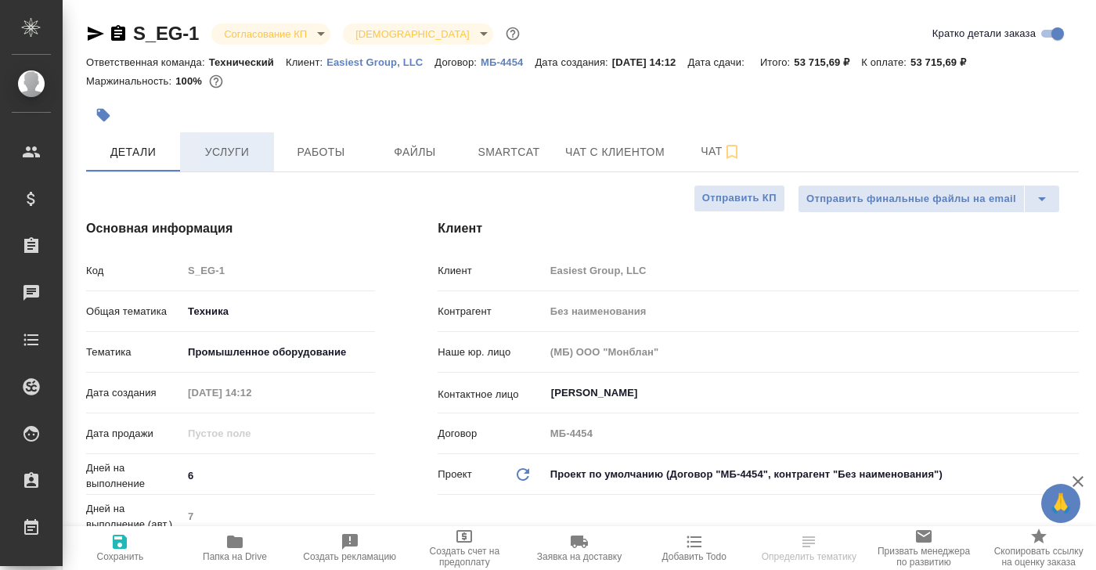 This screenshot has width=1096, height=570. What do you see at coordinates (812, 474) in the screenshot?
I see `div: Проект по умолчанию (Договор "МБ-4454", контрагент "Без наименования")` at bounding box center [812, 474].